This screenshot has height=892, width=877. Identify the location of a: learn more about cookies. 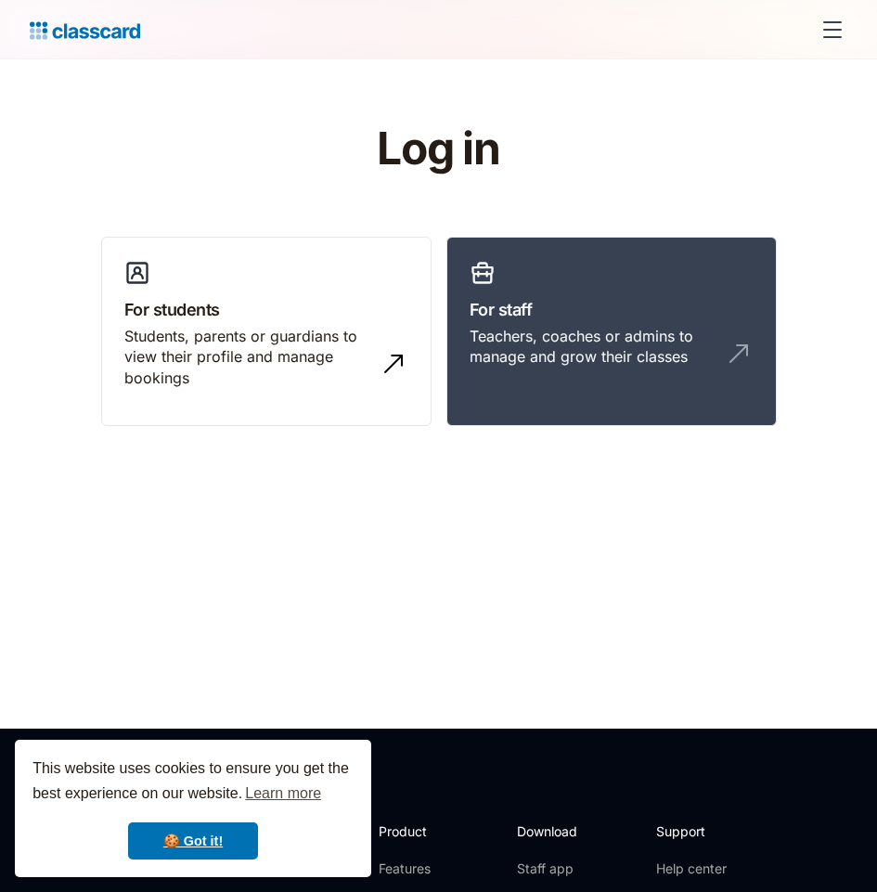
(283, 793).